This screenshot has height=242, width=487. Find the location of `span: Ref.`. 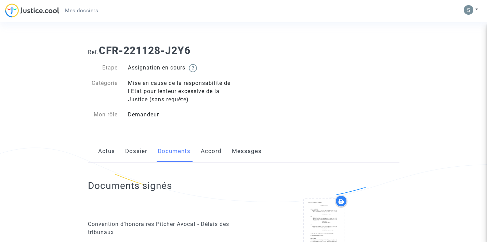

span: Ref. is located at coordinates (93, 52).